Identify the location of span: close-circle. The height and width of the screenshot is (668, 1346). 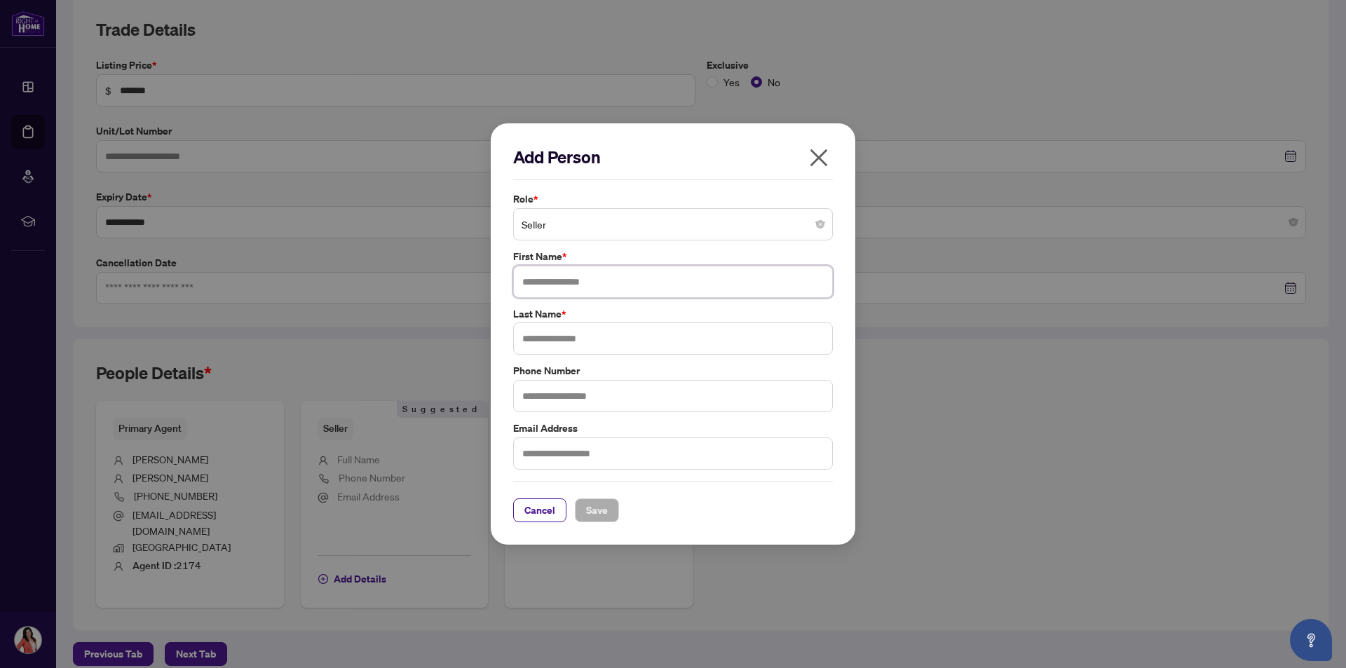
(820, 224).